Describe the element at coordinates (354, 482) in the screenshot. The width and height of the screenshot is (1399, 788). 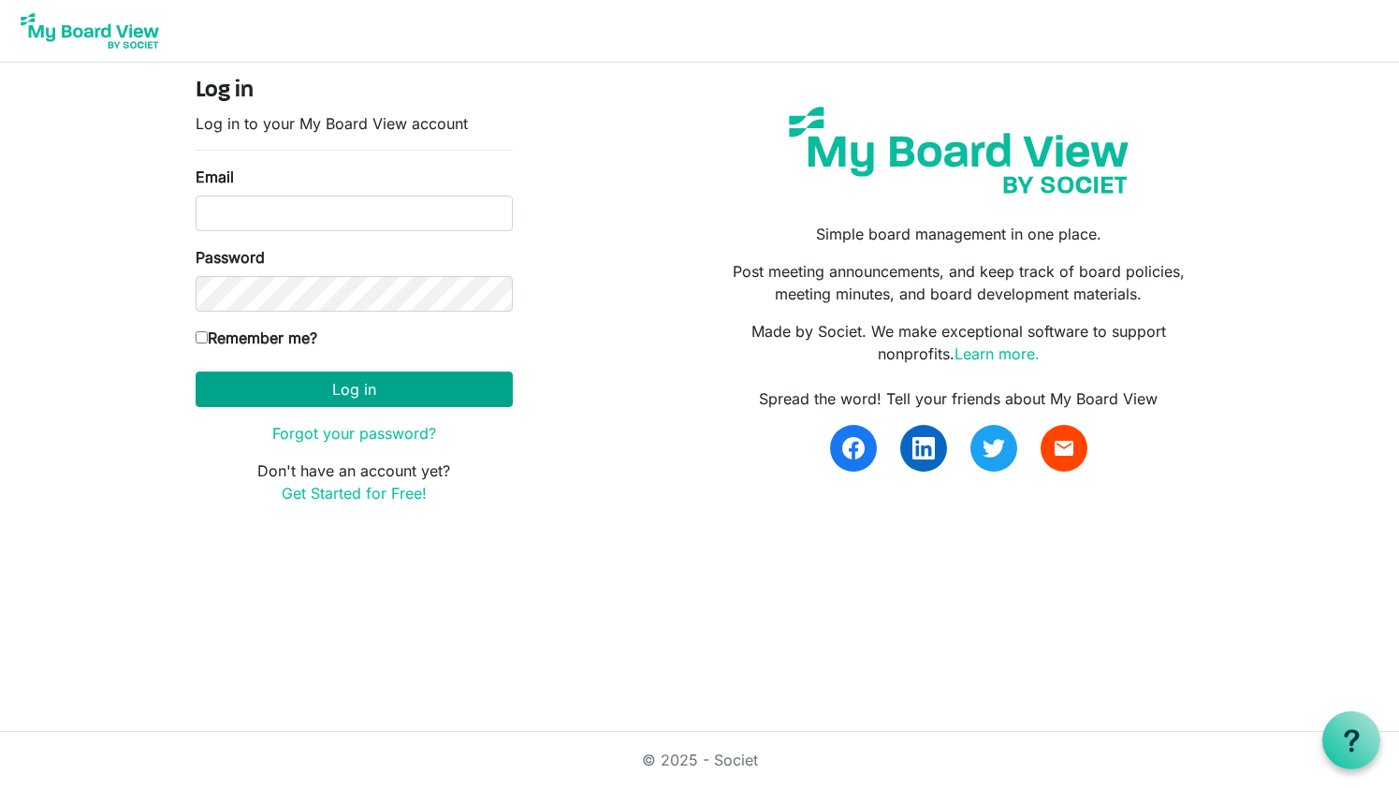
I see `p: Don't have an account yet?` at that location.